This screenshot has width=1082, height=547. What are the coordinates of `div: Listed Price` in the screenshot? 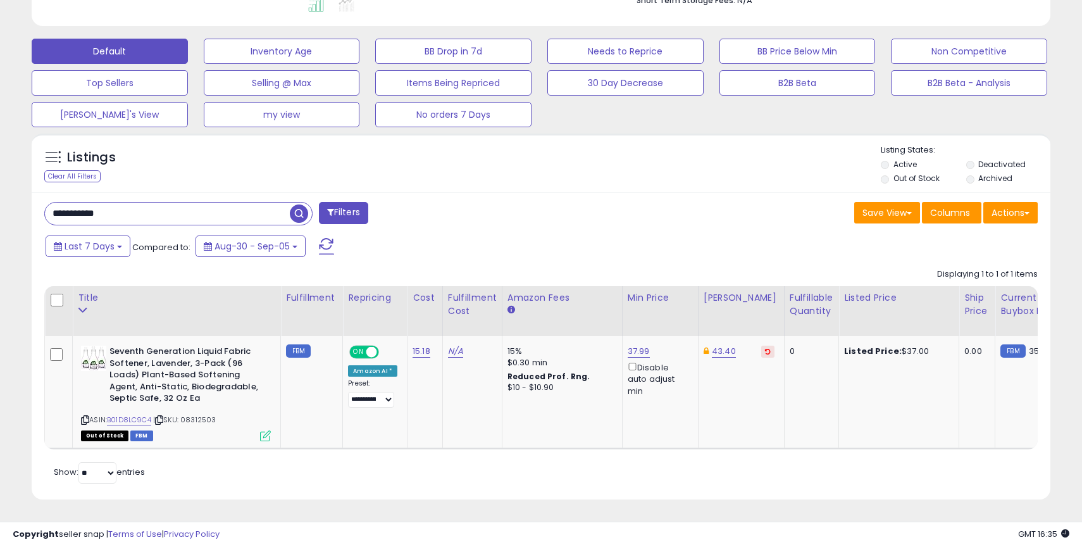 It's located at (899, 297).